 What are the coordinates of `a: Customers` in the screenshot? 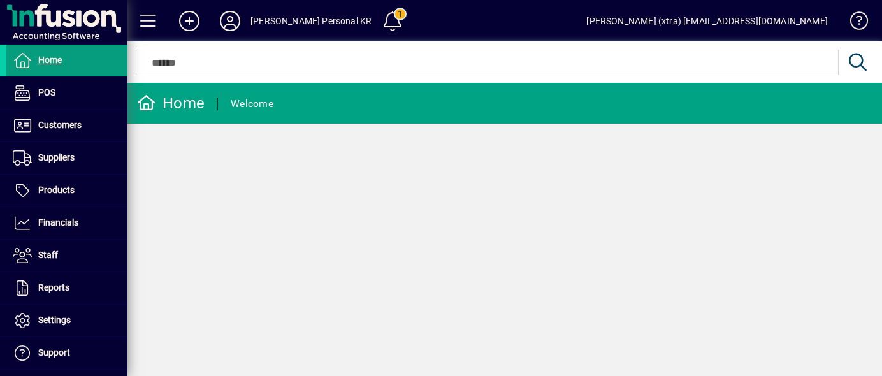 It's located at (67, 125).